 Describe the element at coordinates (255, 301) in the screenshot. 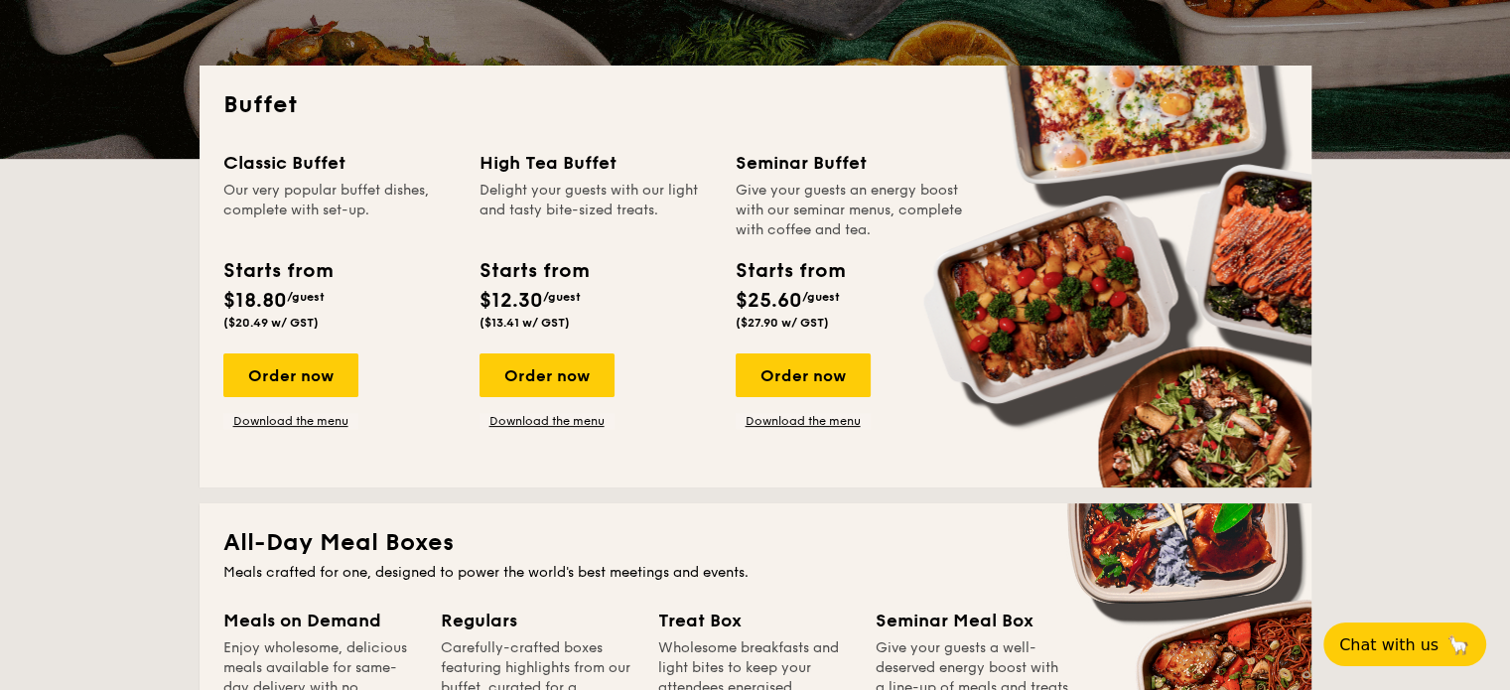

I see `span: $18.80` at that location.